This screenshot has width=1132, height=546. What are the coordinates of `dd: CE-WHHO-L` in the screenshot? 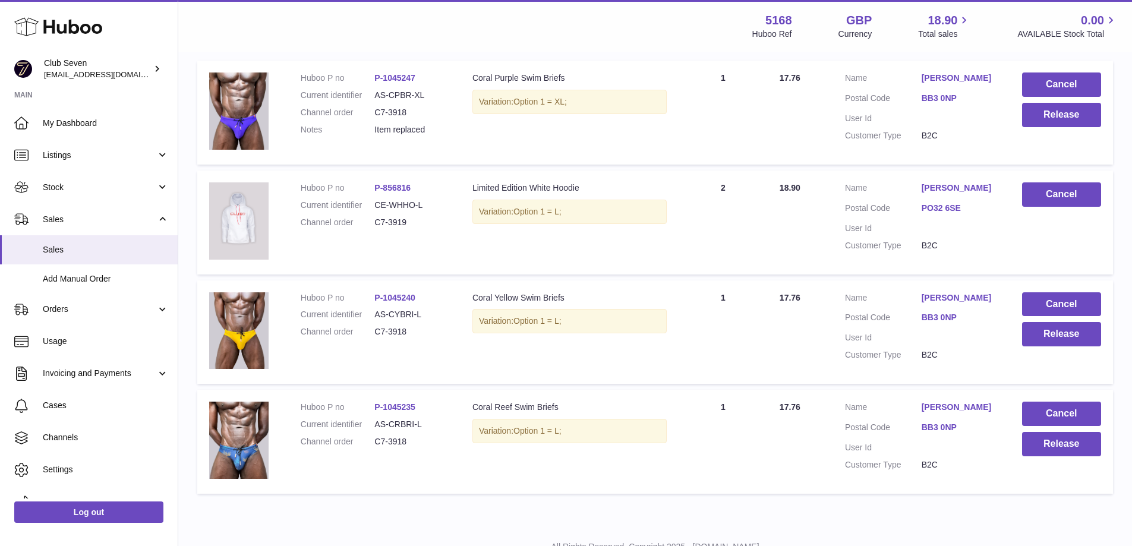 It's located at (411, 205).